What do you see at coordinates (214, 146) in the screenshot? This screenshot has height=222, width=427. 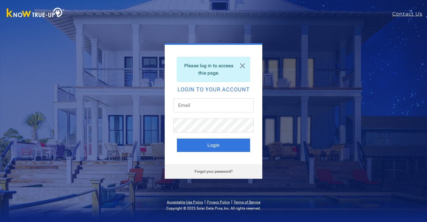 I see `button: Login` at bounding box center [214, 146].